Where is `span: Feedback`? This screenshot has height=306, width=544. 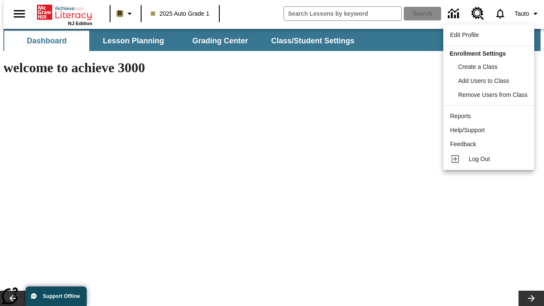
span: Feedback is located at coordinates (463, 144).